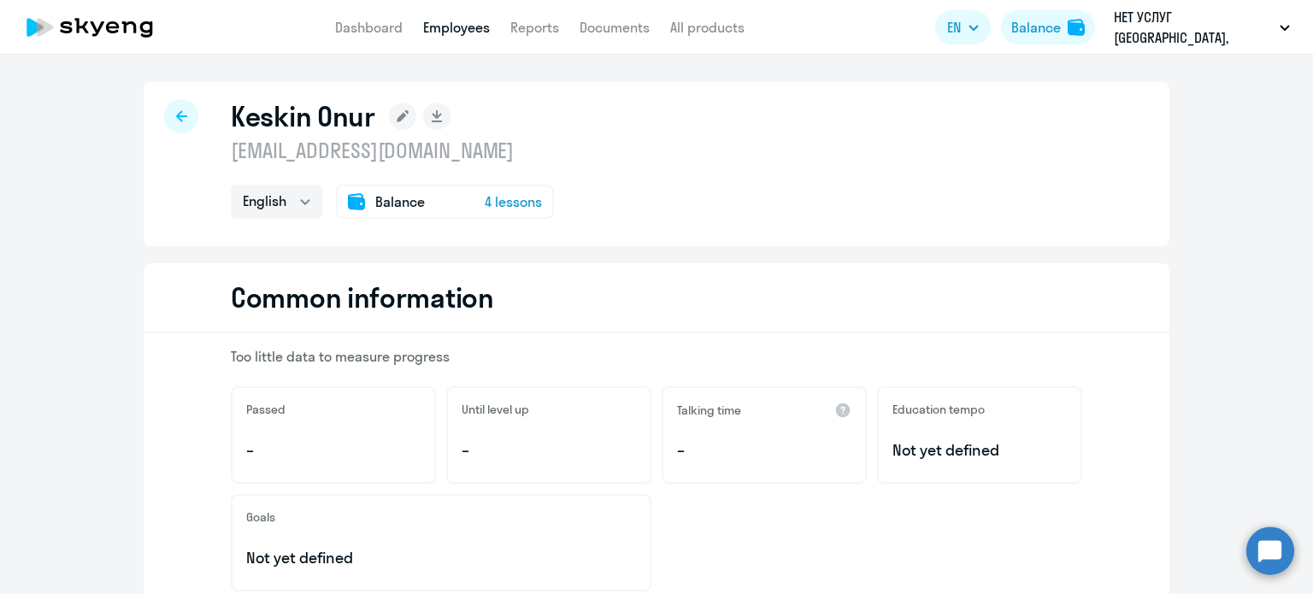 Image resolution: width=1313 pixels, height=594 pixels. I want to click on div: Balance, so click(1036, 27).